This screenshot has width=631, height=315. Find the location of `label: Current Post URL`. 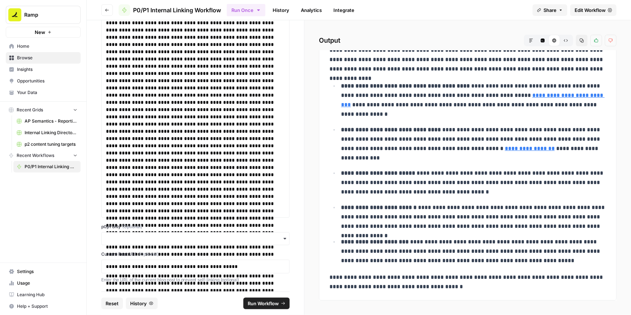

label: Current Post URL is located at coordinates (195, 254).